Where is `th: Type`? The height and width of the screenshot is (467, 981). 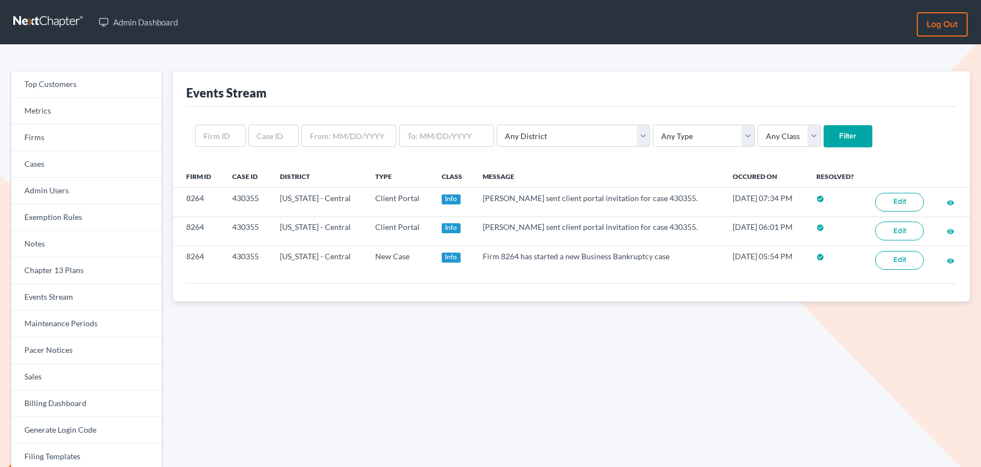
th: Type is located at coordinates (400, 176).